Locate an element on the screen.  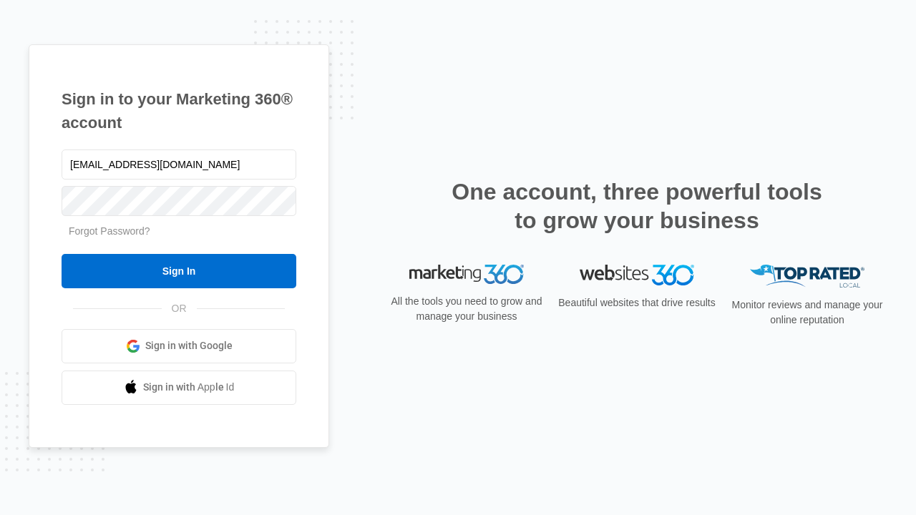
p: Beautiful websites that drive results is located at coordinates (637, 303).